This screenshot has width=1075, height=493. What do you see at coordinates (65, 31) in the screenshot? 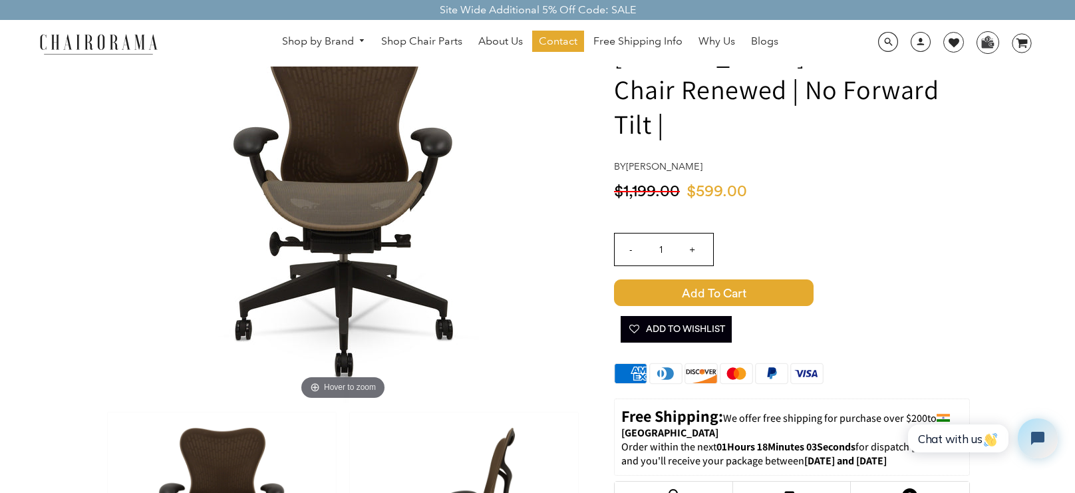
I see `button: Chat with us👋` at bounding box center [65, 31].